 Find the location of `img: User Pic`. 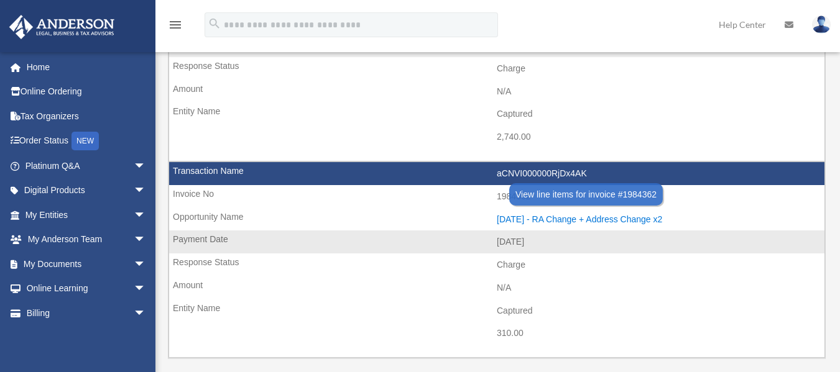

img: User Pic is located at coordinates (821, 24).